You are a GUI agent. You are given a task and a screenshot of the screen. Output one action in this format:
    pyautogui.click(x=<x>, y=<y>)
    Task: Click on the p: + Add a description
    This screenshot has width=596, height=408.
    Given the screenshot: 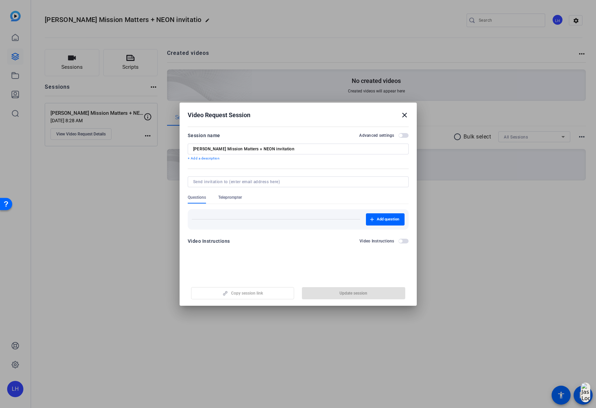 What is the action you would take?
    pyautogui.click(x=298, y=159)
    